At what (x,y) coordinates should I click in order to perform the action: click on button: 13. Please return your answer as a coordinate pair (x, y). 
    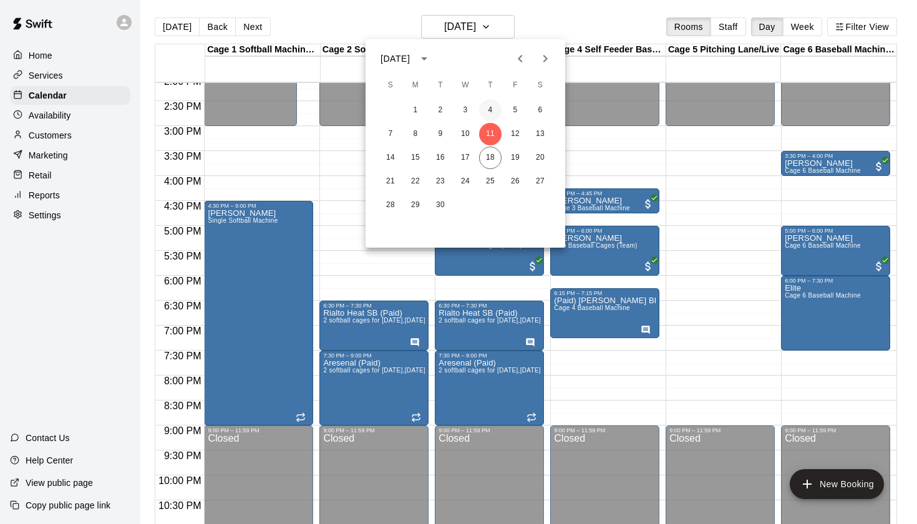
    Looking at the image, I should click on (540, 134).